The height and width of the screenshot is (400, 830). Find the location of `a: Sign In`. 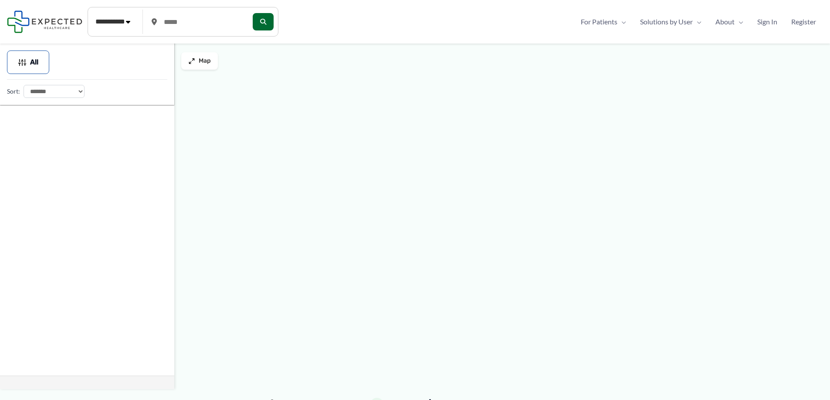

a: Sign In is located at coordinates (767, 22).